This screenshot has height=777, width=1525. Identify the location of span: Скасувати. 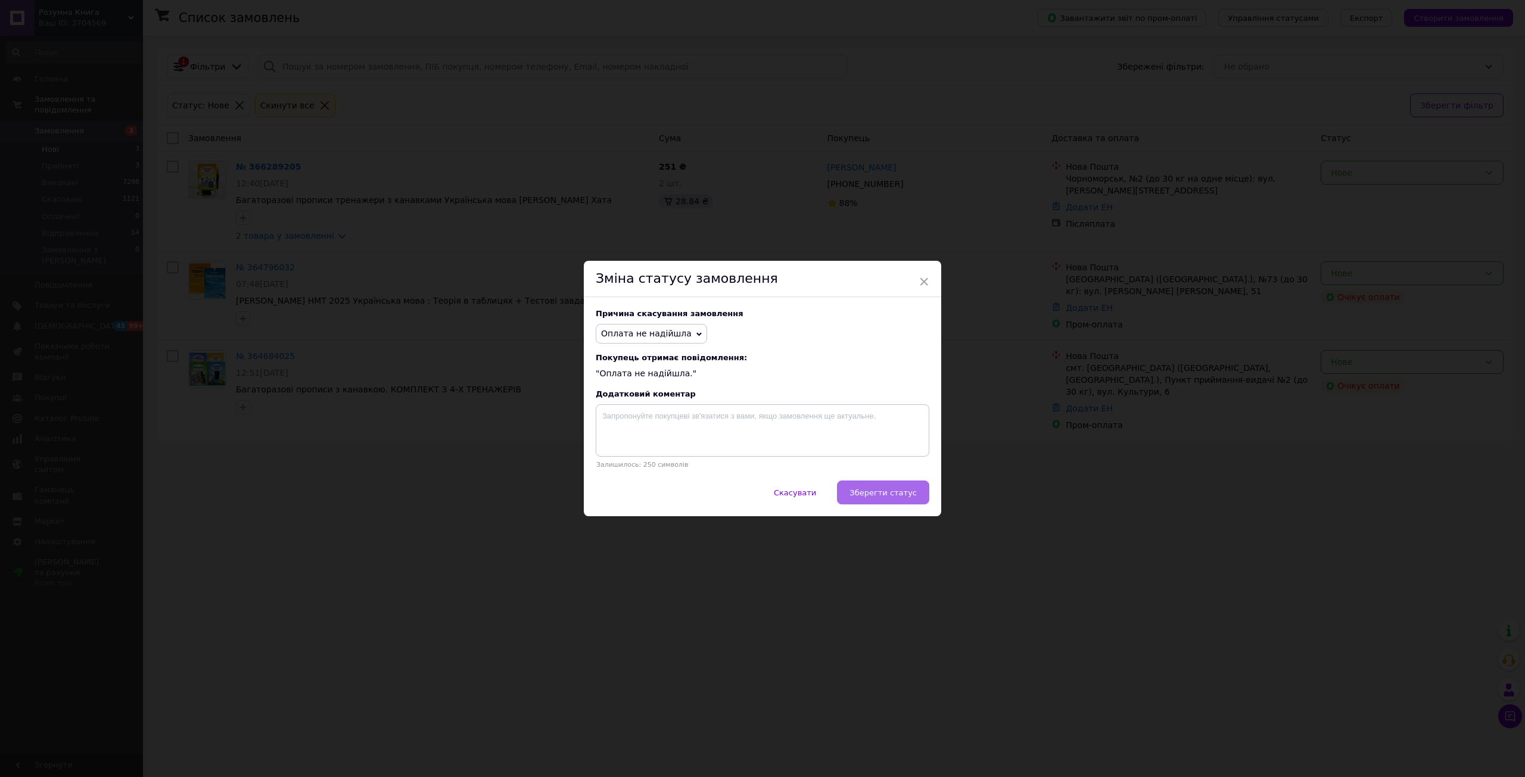
(795, 493).